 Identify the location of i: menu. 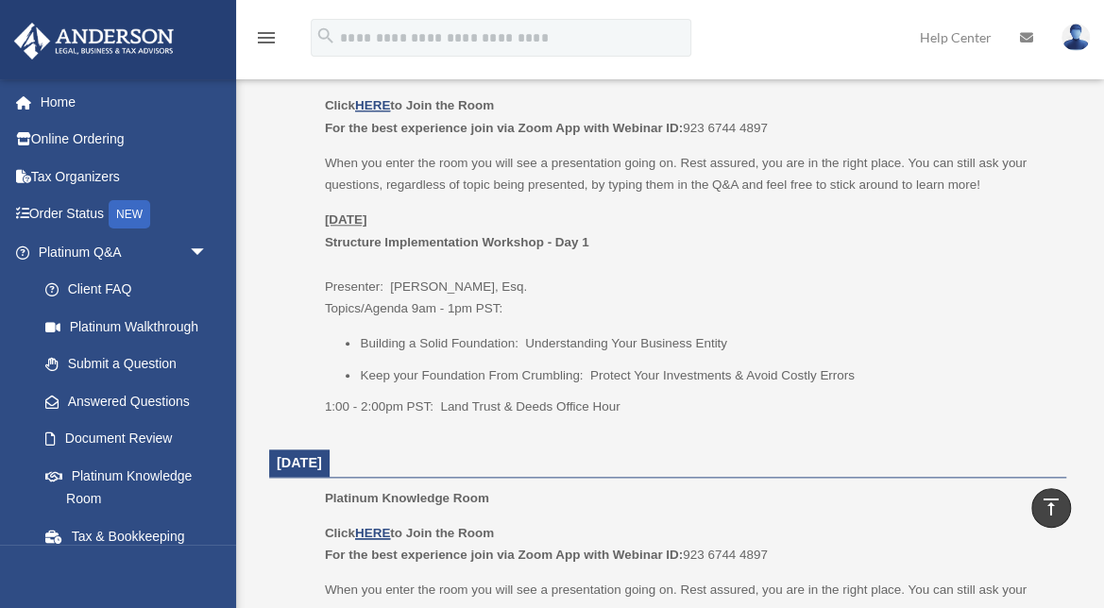
(266, 38).